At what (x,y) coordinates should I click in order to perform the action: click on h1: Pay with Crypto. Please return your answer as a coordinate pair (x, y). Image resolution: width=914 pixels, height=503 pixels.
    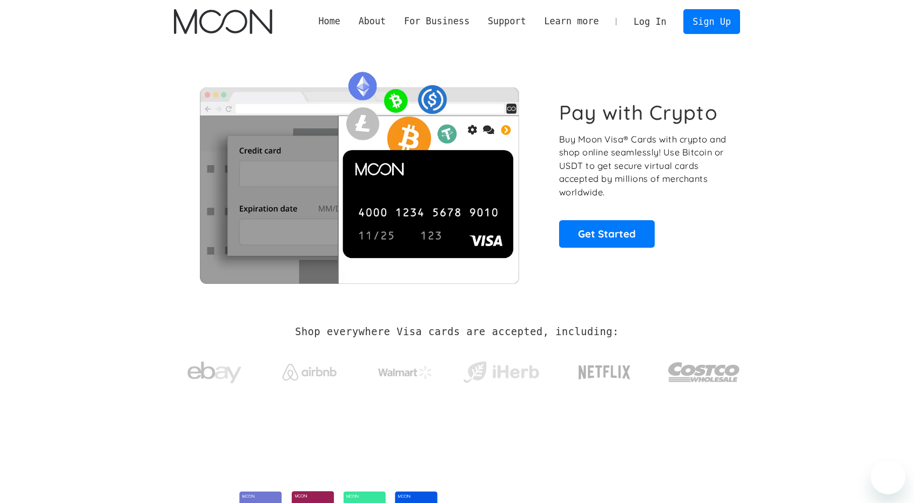
    Looking at the image, I should click on (638, 112).